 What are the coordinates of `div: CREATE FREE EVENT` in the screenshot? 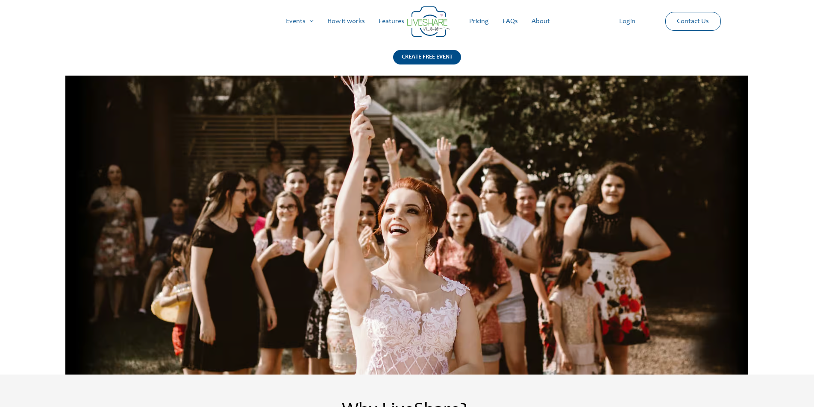 It's located at (427, 57).